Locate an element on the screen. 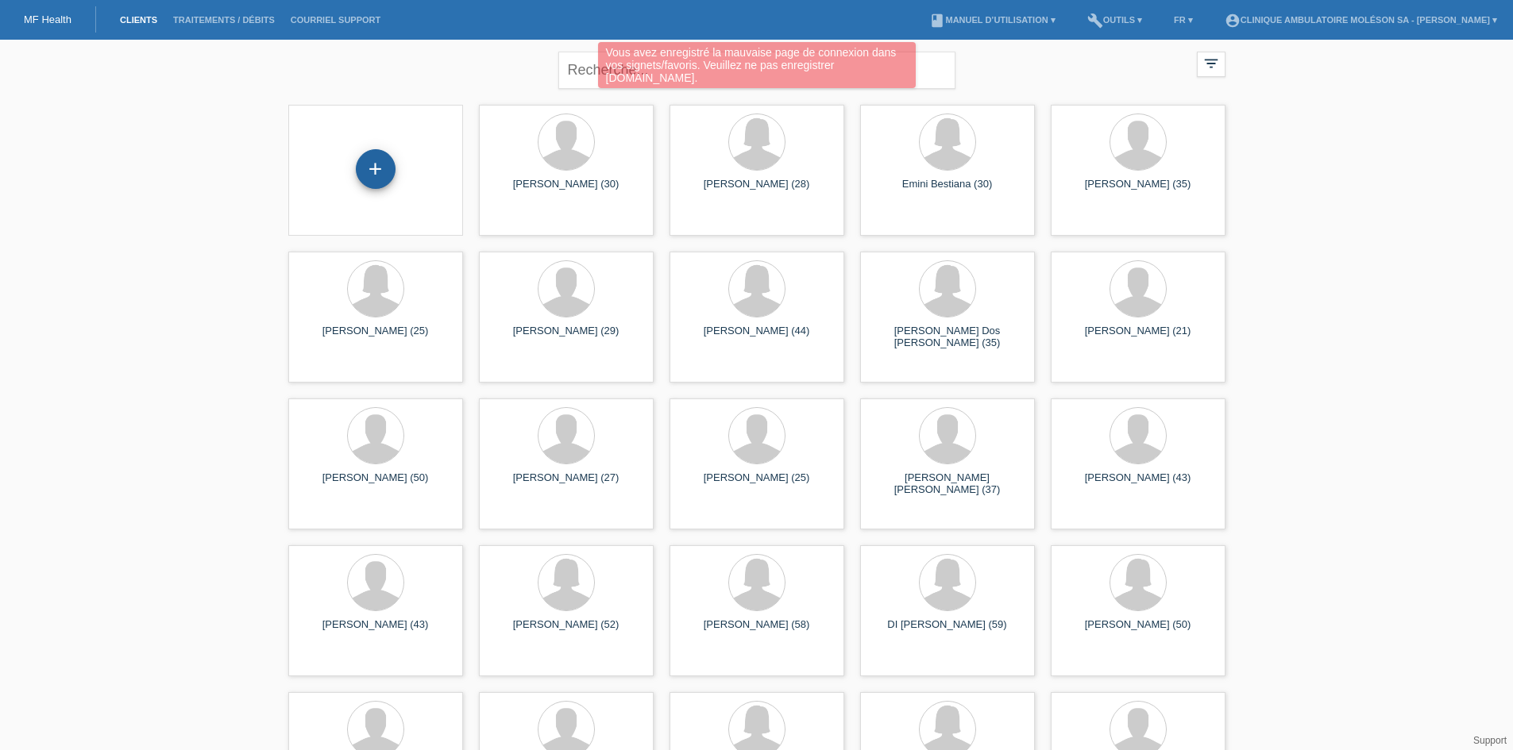 The height and width of the screenshot is (750, 1513). div: Emini Bestiana (30) is located at coordinates (947, 191).